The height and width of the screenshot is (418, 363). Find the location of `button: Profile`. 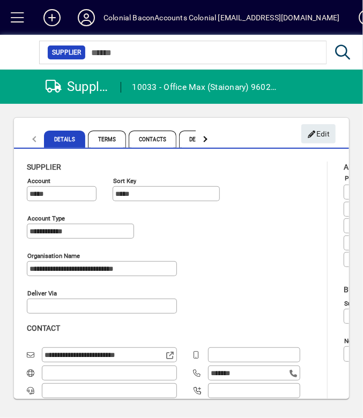

button: Profile is located at coordinates (86, 18).